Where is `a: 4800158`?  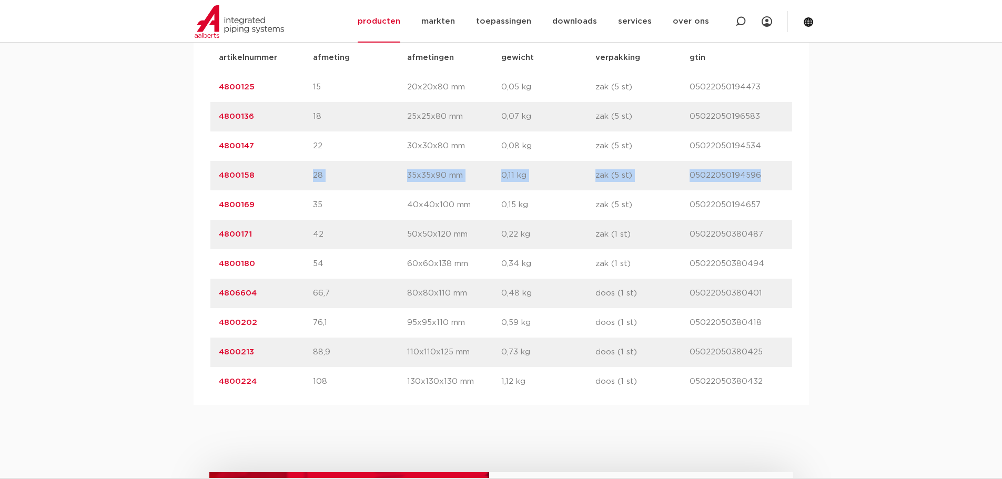 a: 4800158 is located at coordinates (237, 175).